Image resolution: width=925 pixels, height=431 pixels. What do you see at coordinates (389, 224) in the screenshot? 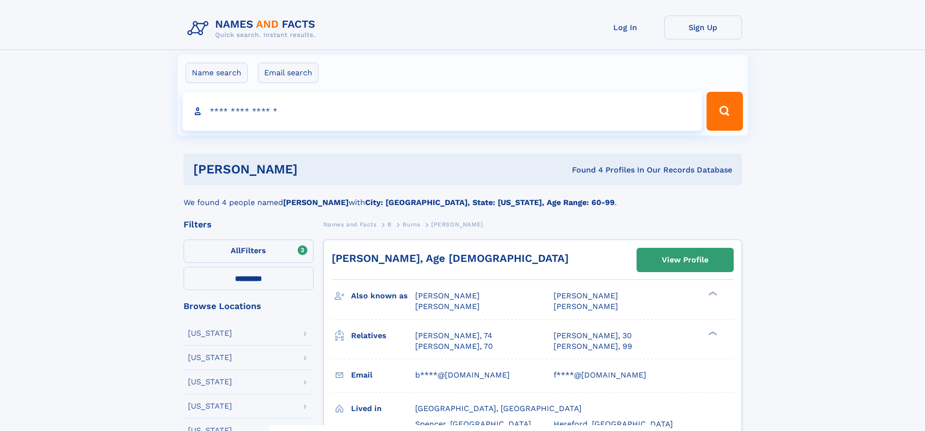
I see `span: B` at bounding box center [389, 224].